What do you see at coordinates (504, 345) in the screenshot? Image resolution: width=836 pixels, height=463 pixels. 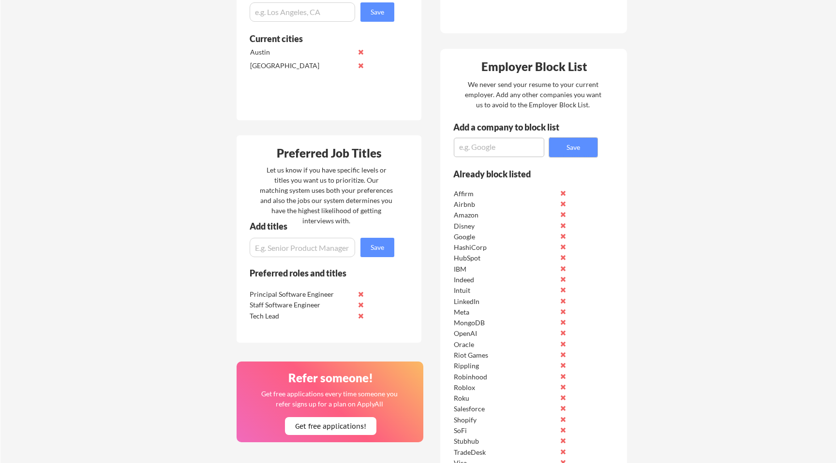 I see `div: Oracle` at bounding box center [504, 345].